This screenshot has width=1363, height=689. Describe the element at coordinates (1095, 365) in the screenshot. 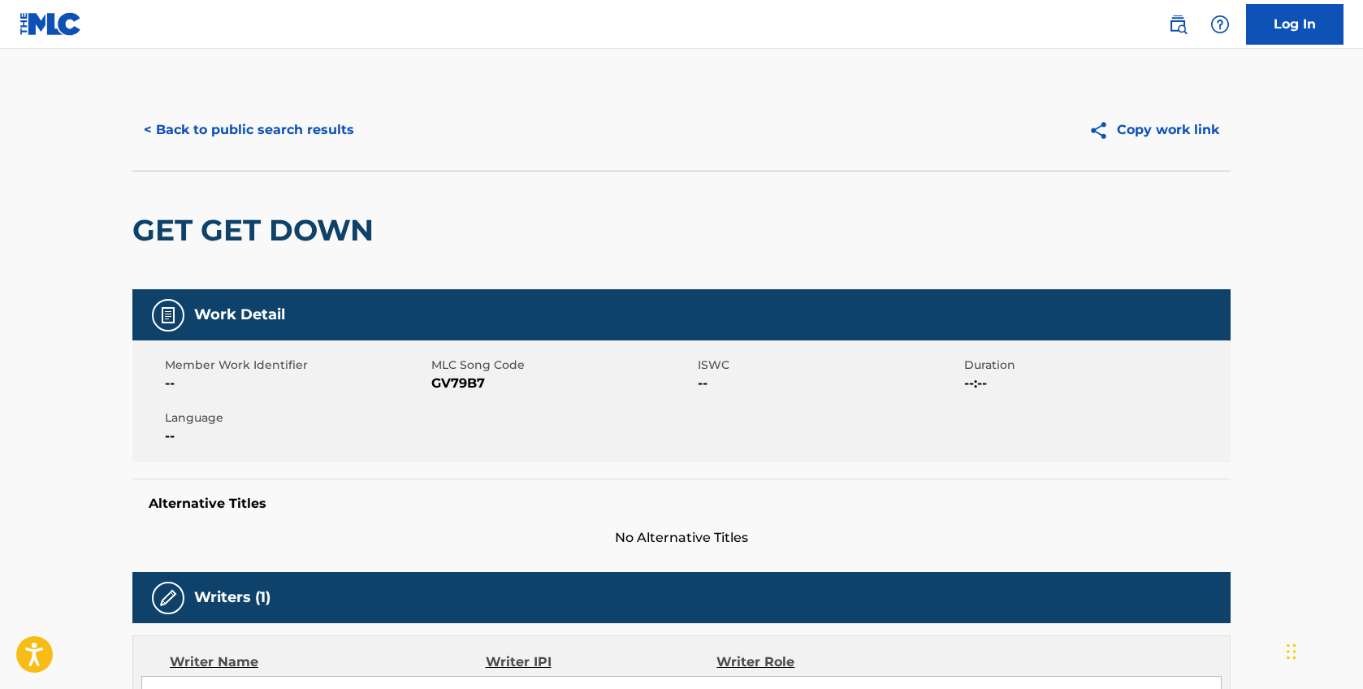

I see `span: Duration` at that location.